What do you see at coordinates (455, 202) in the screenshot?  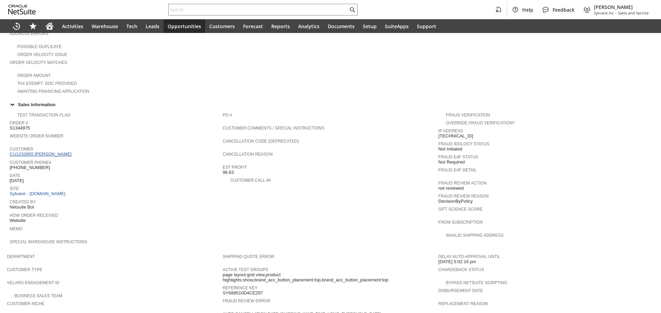 I see `span: DecisionByPolicy` at bounding box center [455, 202].